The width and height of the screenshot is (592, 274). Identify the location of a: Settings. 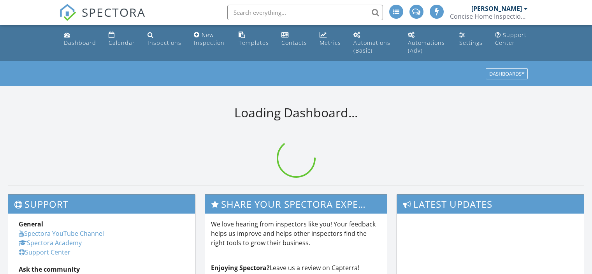
(471, 39).